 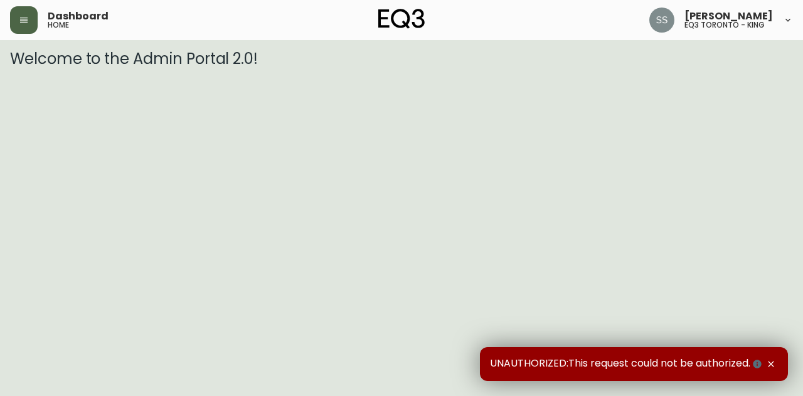 What do you see at coordinates (626, 364) in the screenshot?
I see `span: UNAUTHORIZED:This request could not be authorized.` at bounding box center [626, 364].